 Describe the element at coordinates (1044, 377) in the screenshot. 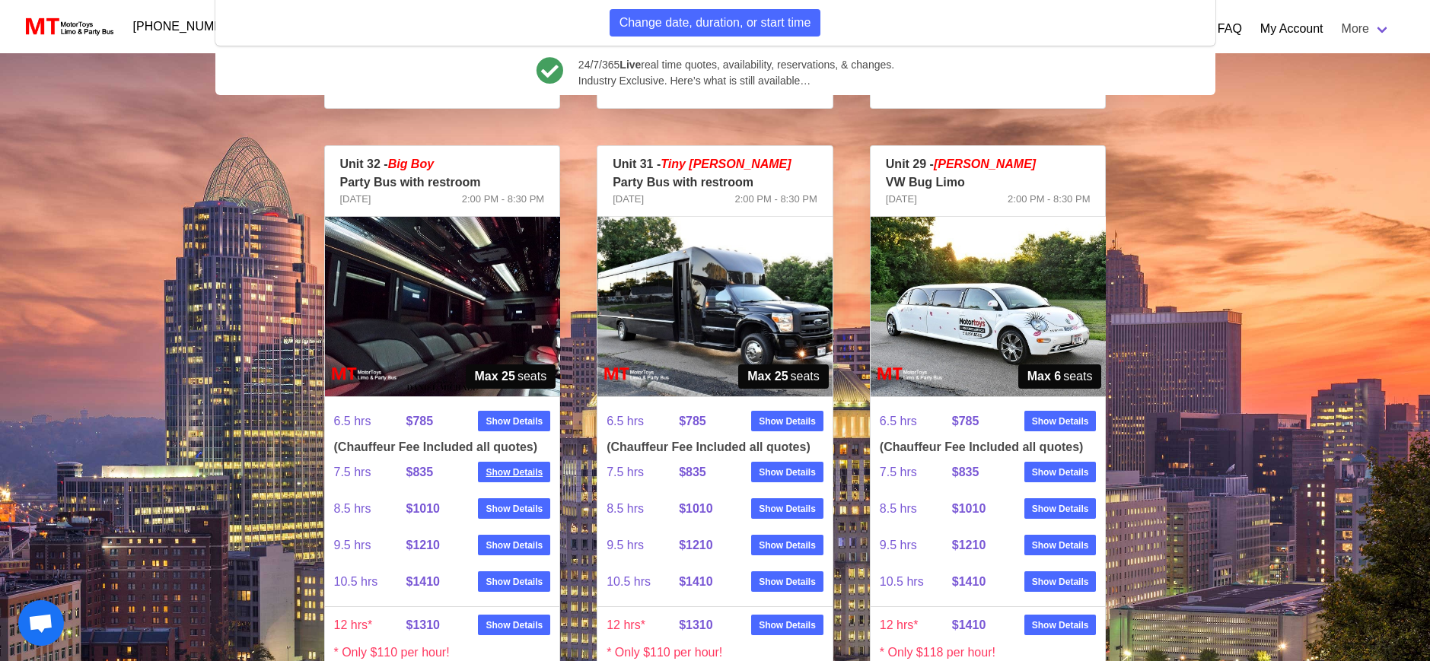

I see `strong: Max 6` at that location.